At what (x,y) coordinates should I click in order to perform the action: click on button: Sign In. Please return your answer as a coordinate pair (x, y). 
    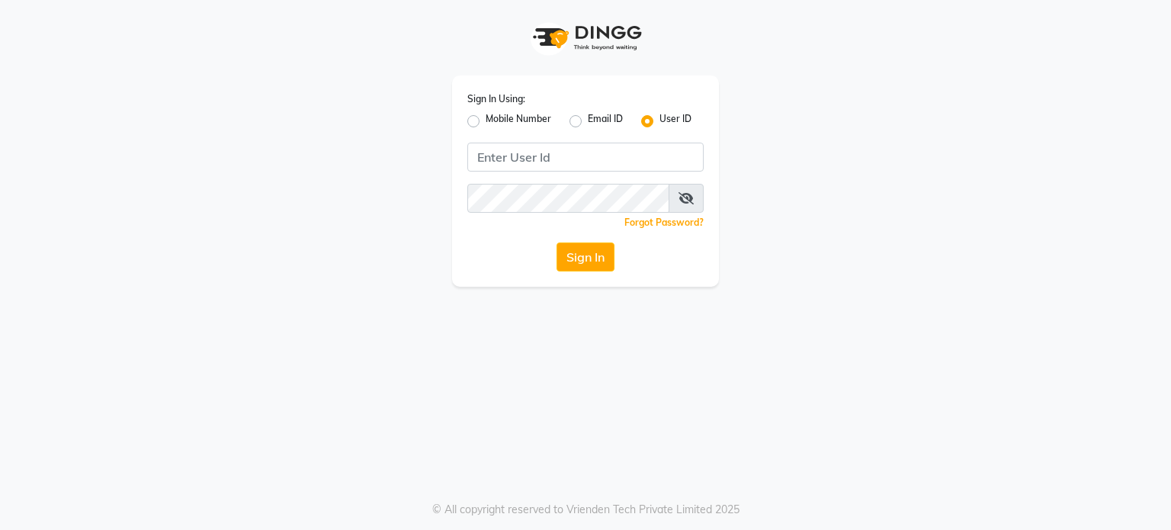
    Looking at the image, I should click on (586, 257).